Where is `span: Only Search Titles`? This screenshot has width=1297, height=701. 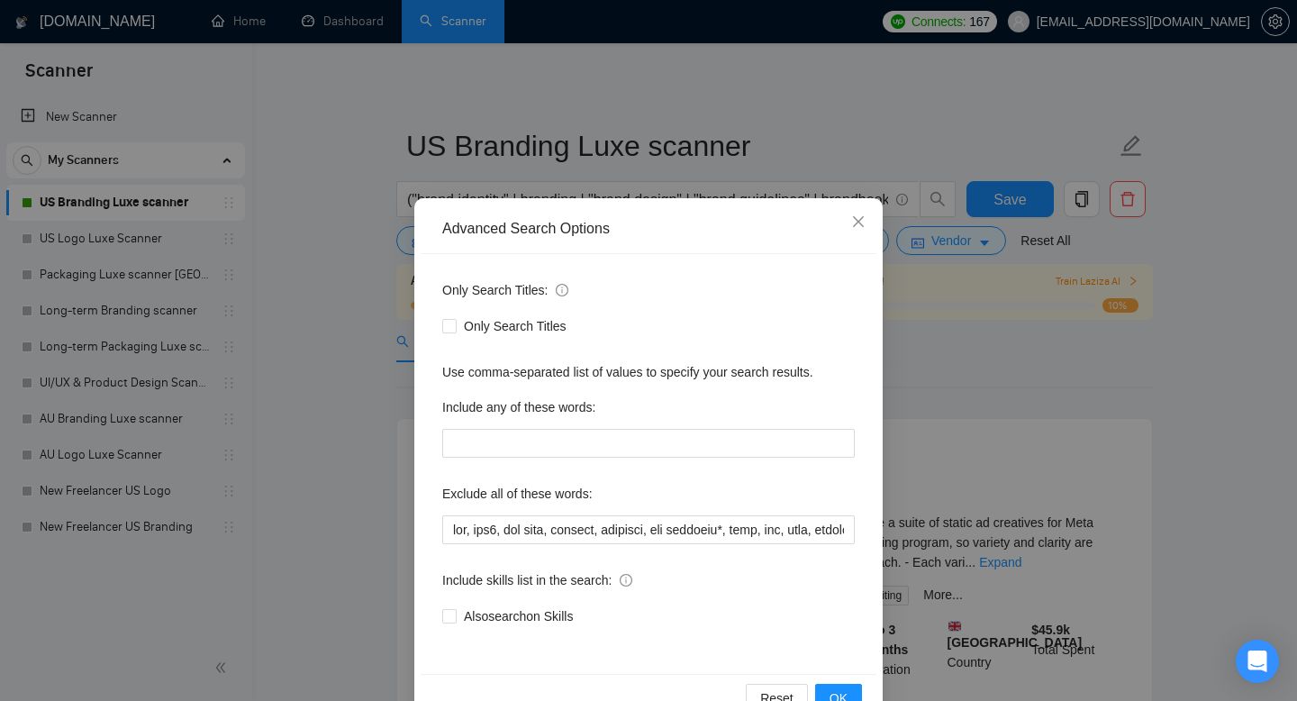
span: Only Search Titles is located at coordinates (515, 326).